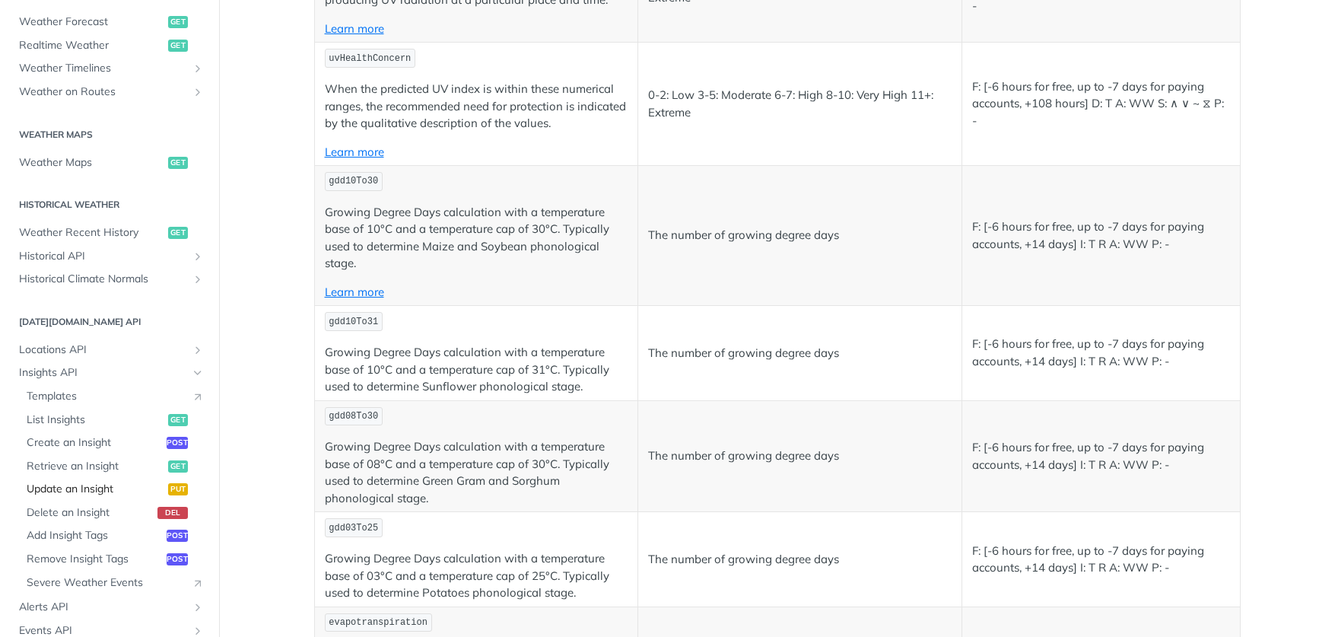 Image resolution: width=1335 pixels, height=637 pixels. What do you see at coordinates (113, 536) in the screenshot?
I see `a: Add Insight Tagspost` at bounding box center [113, 536].